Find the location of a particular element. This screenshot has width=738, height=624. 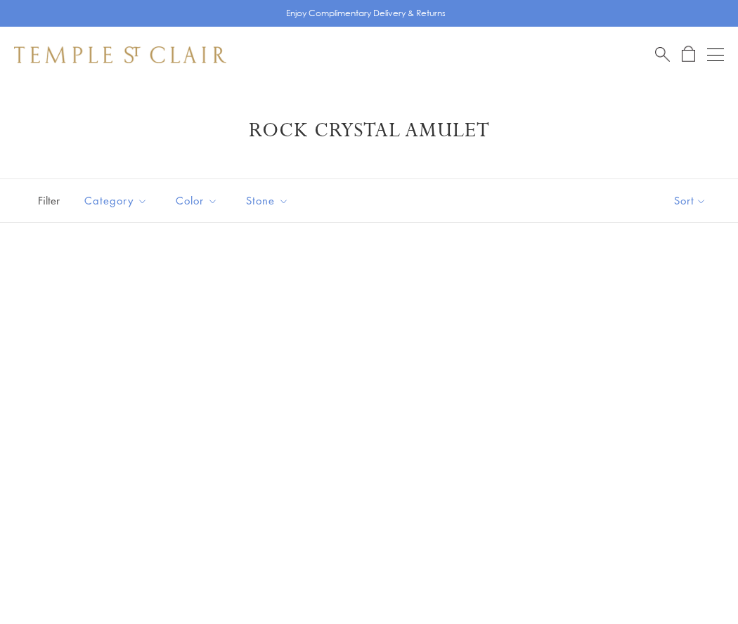

button: Open navigation is located at coordinates (716, 55).